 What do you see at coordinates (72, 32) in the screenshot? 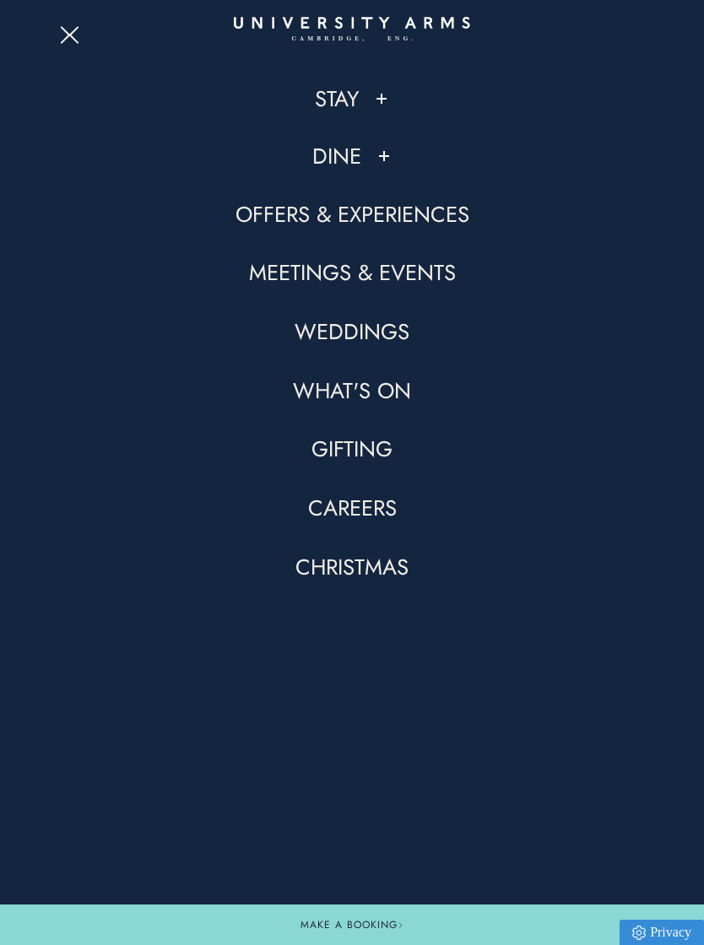
I see `button: Open Menu` at bounding box center [72, 32].